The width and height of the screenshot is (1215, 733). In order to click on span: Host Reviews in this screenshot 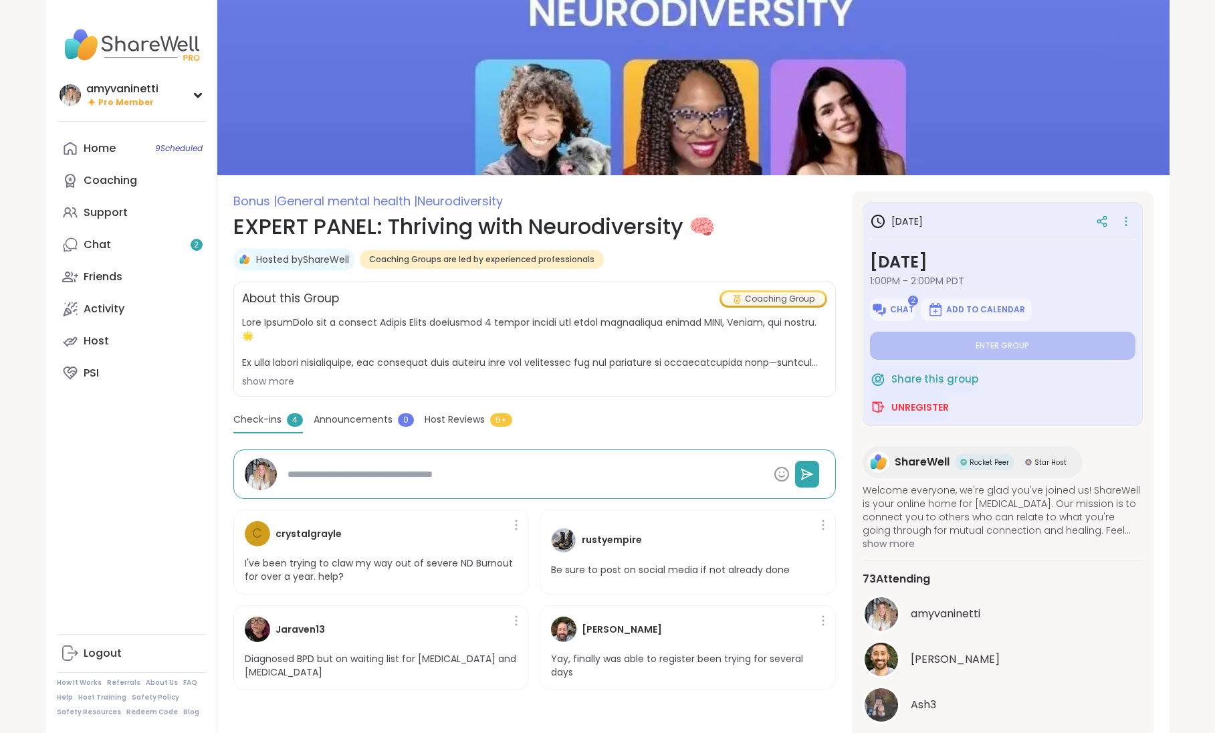, I will do `click(455, 419)`.